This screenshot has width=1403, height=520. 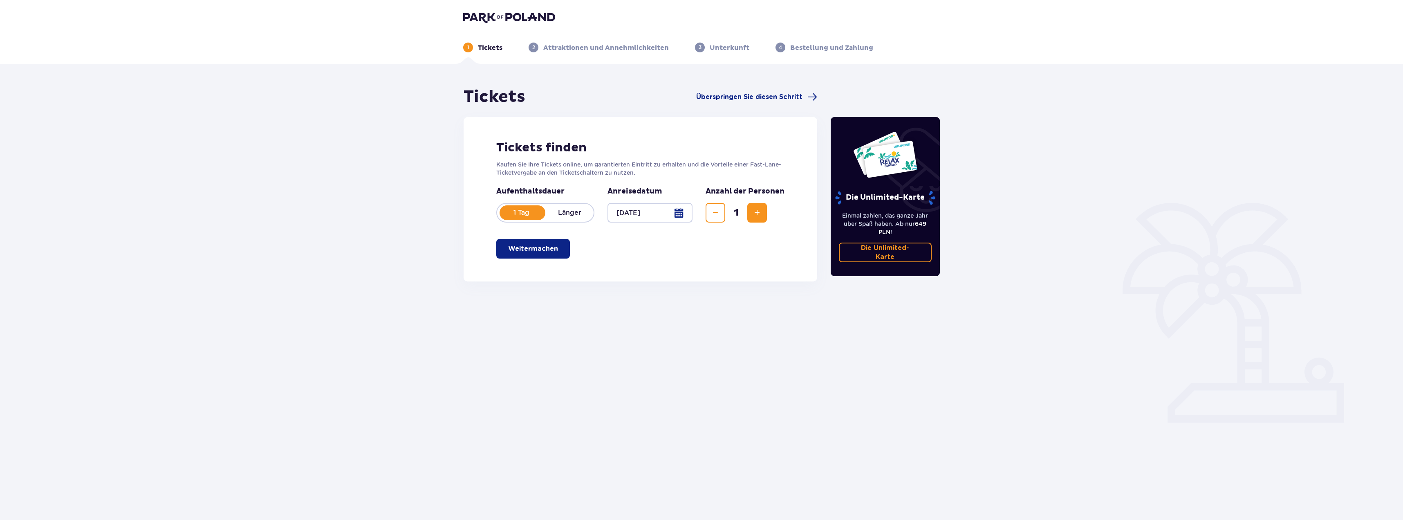 I want to click on font: Anzahl der Personen, so click(x=745, y=191).